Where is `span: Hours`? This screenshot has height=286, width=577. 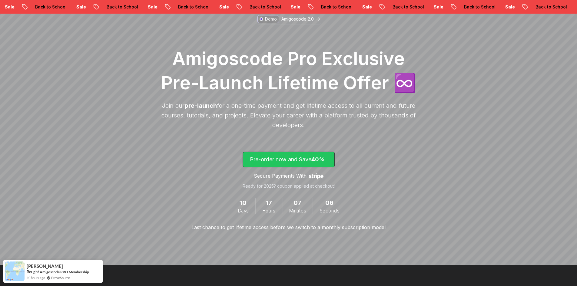
span: Hours is located at coordinates (269, 211).